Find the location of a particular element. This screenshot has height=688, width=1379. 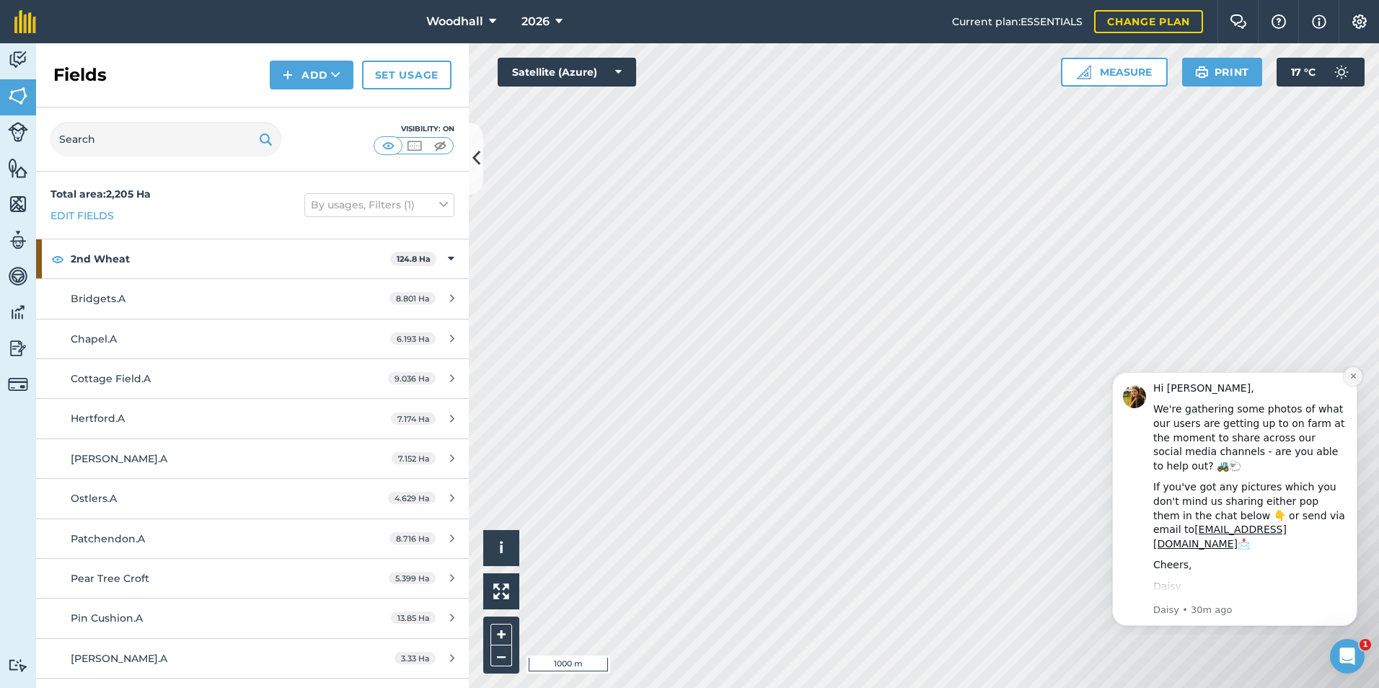

a: Patchendon.A8.716 Ha is located at coordinates (252, 539).